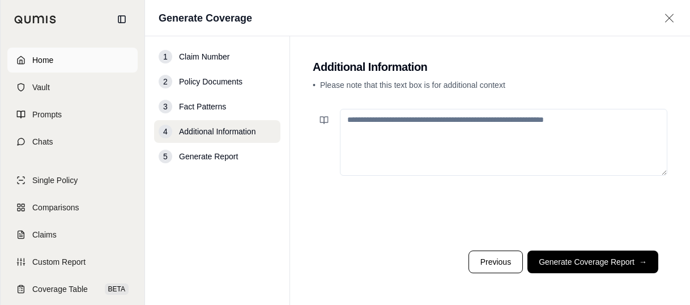  Describe the element at coordinates (73, 60) in the screenshot. I see `a: Home` at that location.